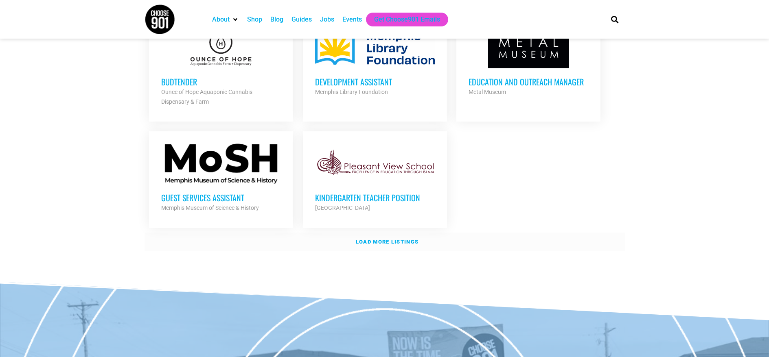  Describe the element at coordinates (221, 198) in the screenshot. I see `h3: Guest Services Assistant` at that location.